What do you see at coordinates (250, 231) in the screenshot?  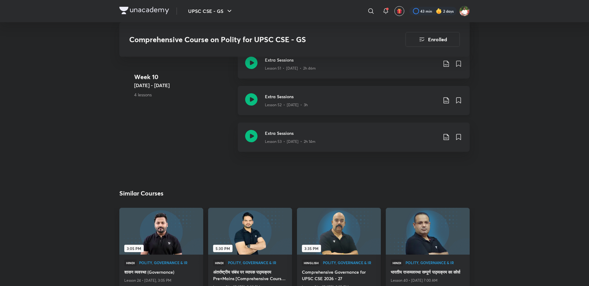 I see `a: new-thumbnail5:30 PM` at bounding box center [250, 231].